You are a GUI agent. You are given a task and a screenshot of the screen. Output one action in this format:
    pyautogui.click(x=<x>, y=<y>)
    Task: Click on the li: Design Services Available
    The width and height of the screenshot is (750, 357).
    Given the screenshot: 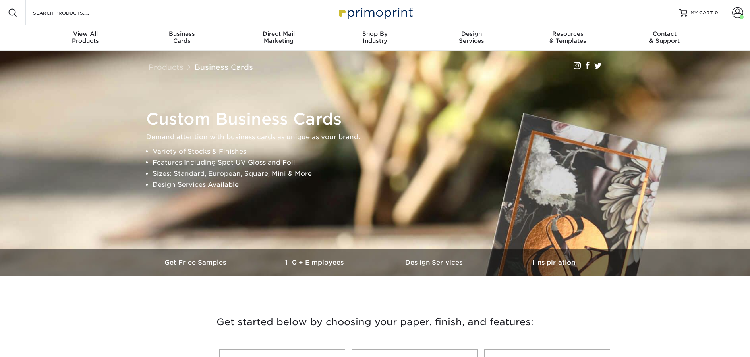 What is the action you would take?
    pyautogui.click(x=382, y=185)
    